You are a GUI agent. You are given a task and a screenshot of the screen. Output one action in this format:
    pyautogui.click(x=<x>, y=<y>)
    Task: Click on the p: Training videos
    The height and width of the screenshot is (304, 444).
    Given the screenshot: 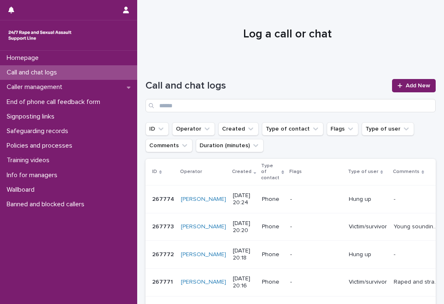 What is the action you would take?
    pyautogui.click(x=30, y=160)
    